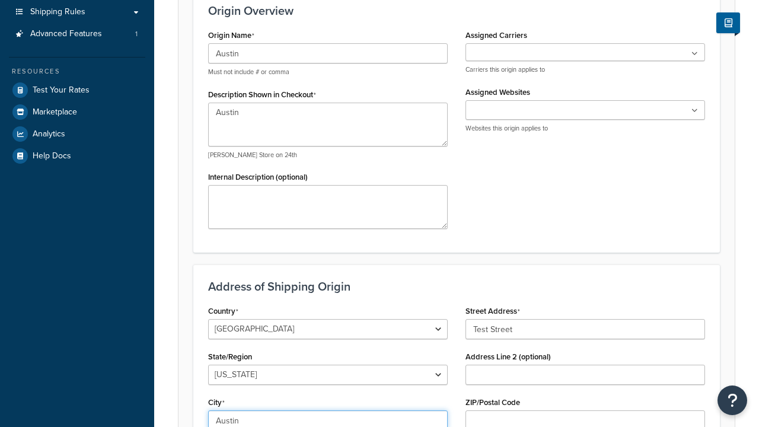 This screenshot has height=427, width=759. What do you see at coordinates (457, 11) in the screenshot?
I see `h3: Origin Overview` at bounding box center [457, 11].